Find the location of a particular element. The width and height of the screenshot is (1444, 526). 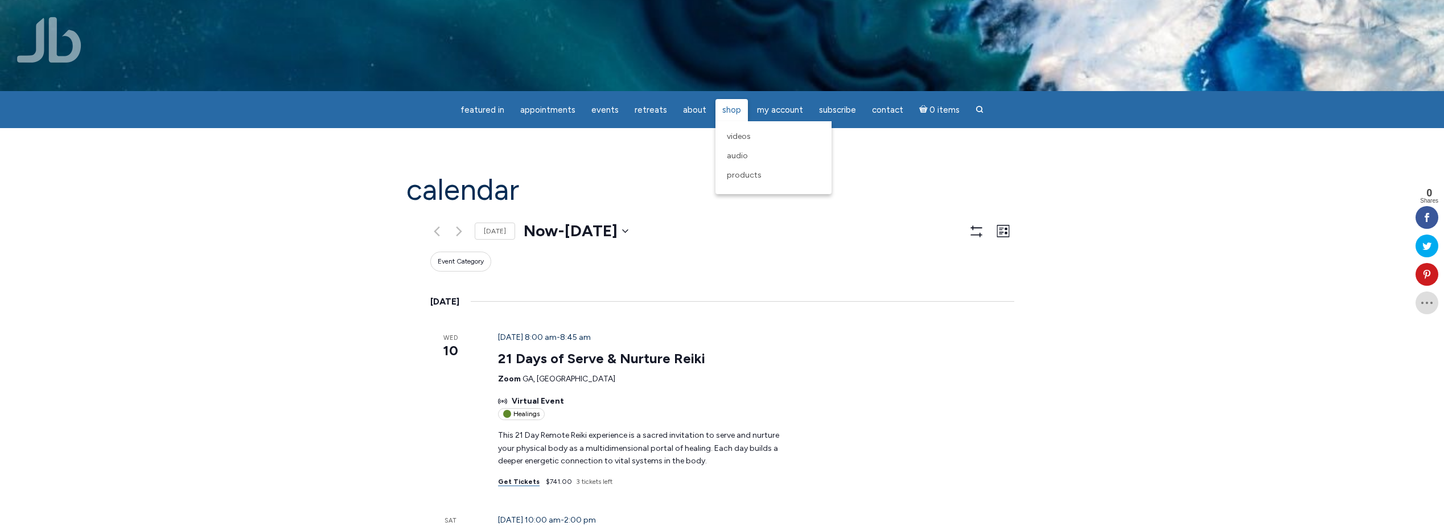

a: 21 Days of Serve & Nurture Reiki is located at coordinates (602, 359).